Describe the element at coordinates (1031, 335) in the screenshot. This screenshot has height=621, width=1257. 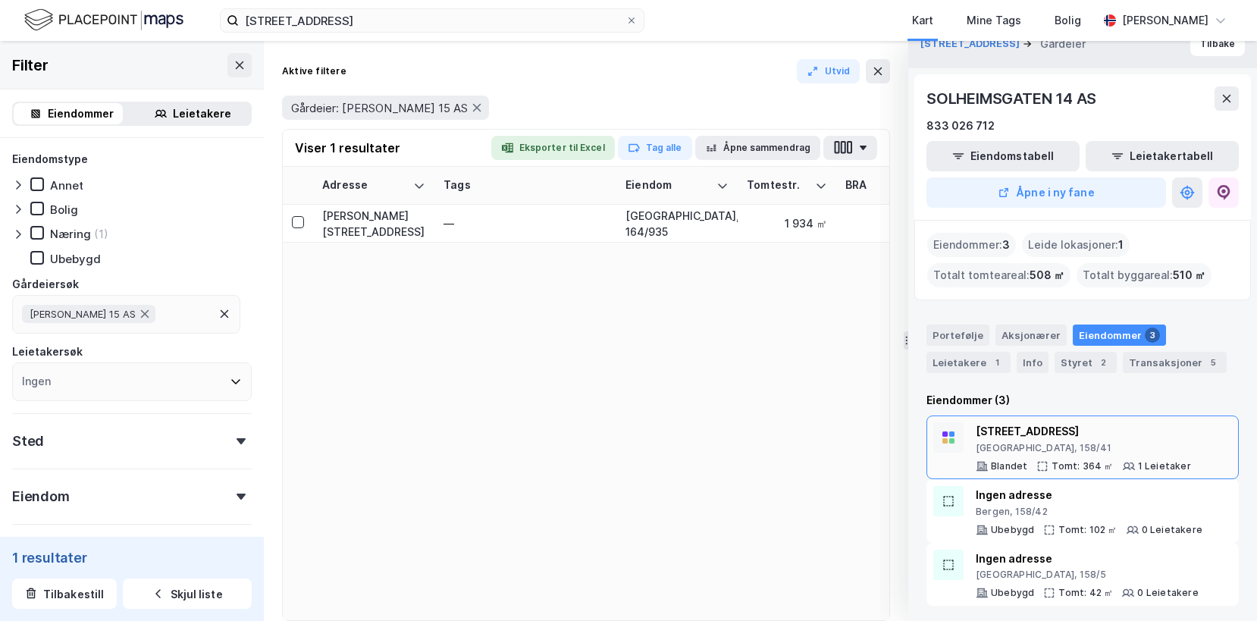
I see `div: Aksjonærer` at that location.